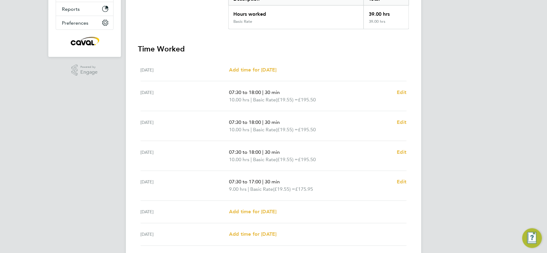  Describe the element at coordinates (243, 22) in the screenshot. I see `div: Basic Rate` at that location.